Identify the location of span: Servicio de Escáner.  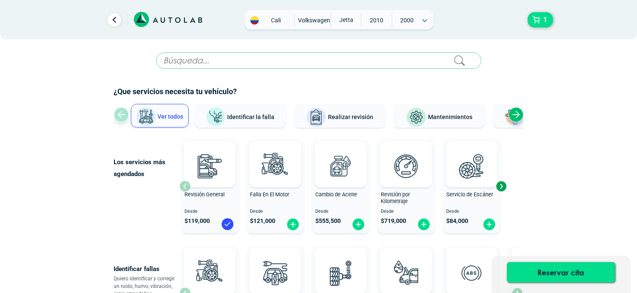
(470, 194).